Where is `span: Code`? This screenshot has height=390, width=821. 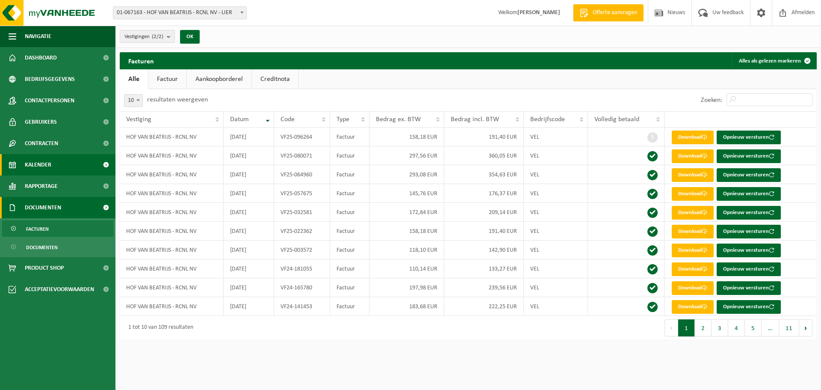
span: Code is located at coordinates (287, 119).